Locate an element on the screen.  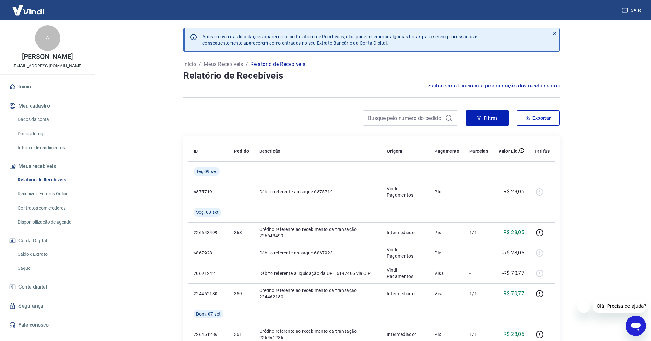
a: Disponibilização de agenda is located at coordinates (51, 222).